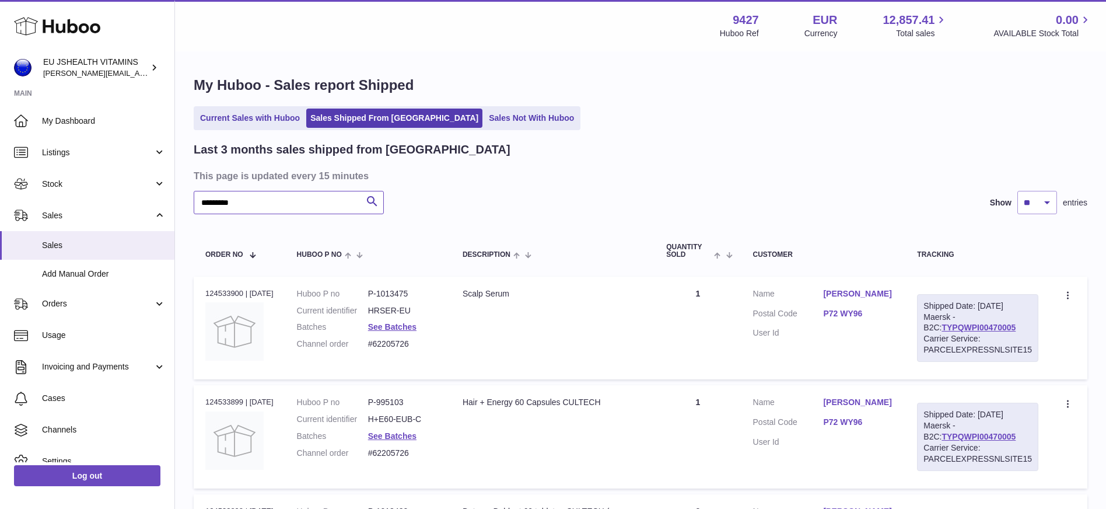  What do you see at coordinates (552, 293) in the screenshot?
I see `div: Scalp Serum` at bounding box center [552, 293].